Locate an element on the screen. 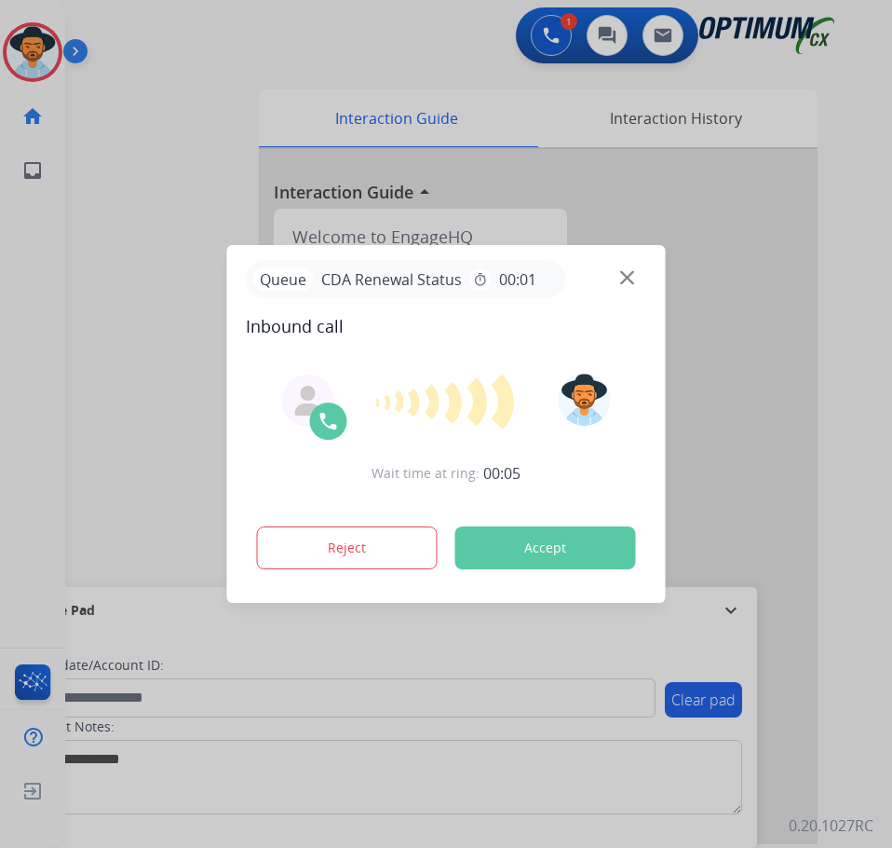  p: Queue is located at coordinates (283, 278).